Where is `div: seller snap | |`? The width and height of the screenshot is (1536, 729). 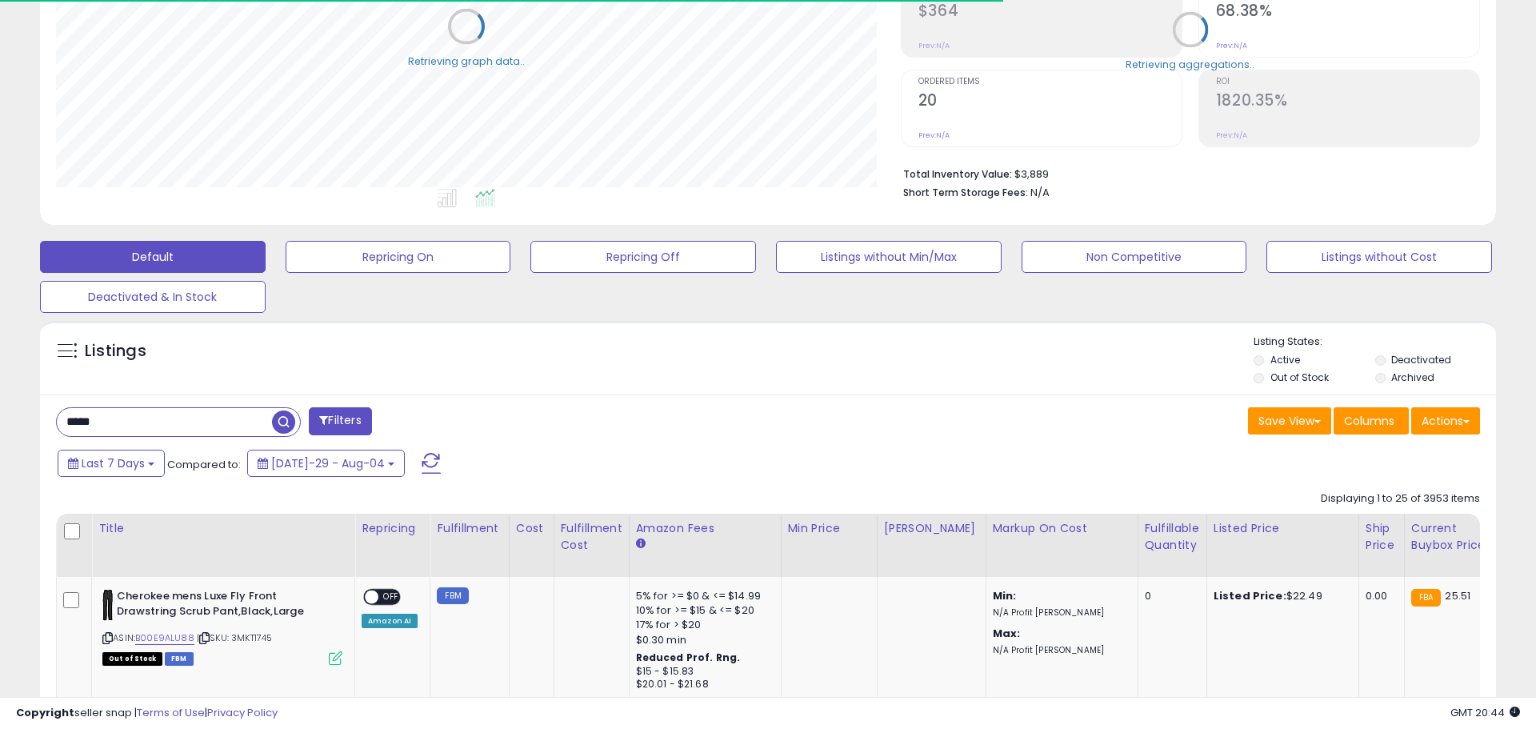 div: seller snap | | is located at coordinates (146, 713).